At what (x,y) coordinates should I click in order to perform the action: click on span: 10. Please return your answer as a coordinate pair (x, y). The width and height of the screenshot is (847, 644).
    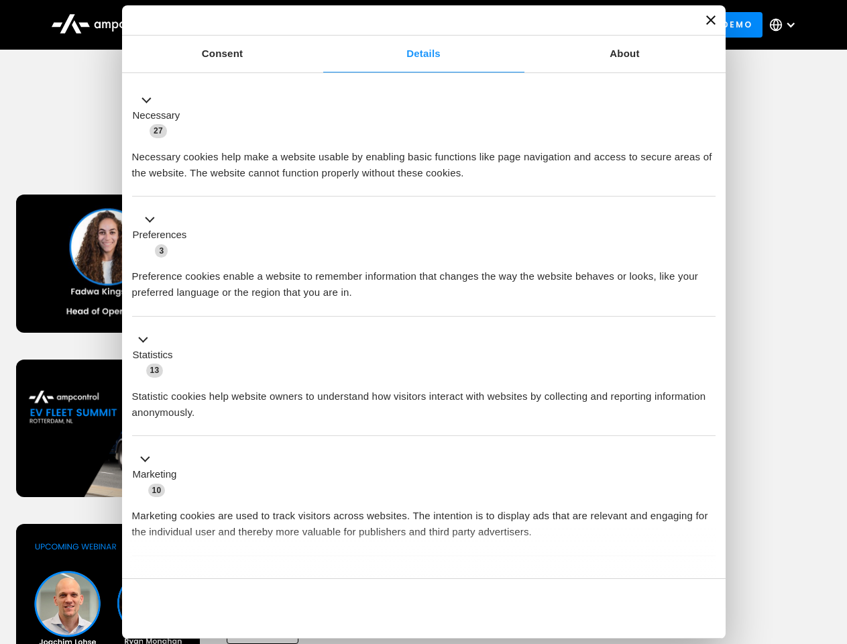
    Looking at the image, I should click on (157, 490).